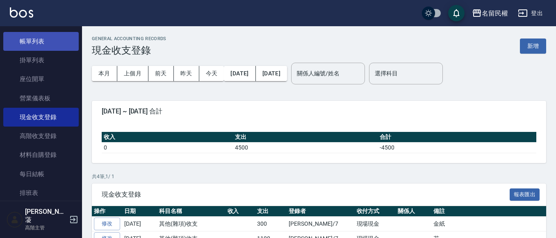 Image resolution: width=556 pixels, height=238 pixels. What do you see at coordinates (41, 174) in the screenshot?
I see `a: 每日結帳` at bounding box center [41, 174].